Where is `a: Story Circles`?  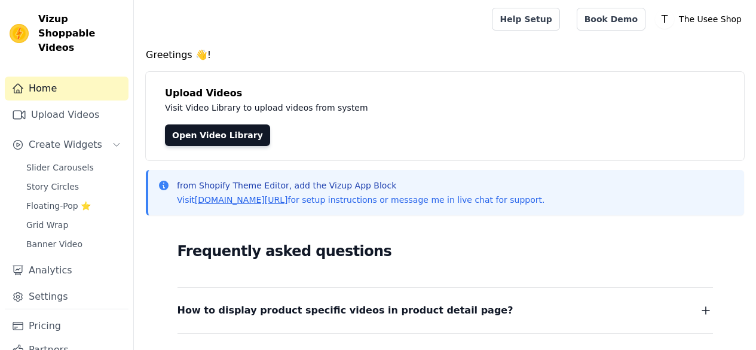
a: Story Circles is located at coordinates (74, 187).